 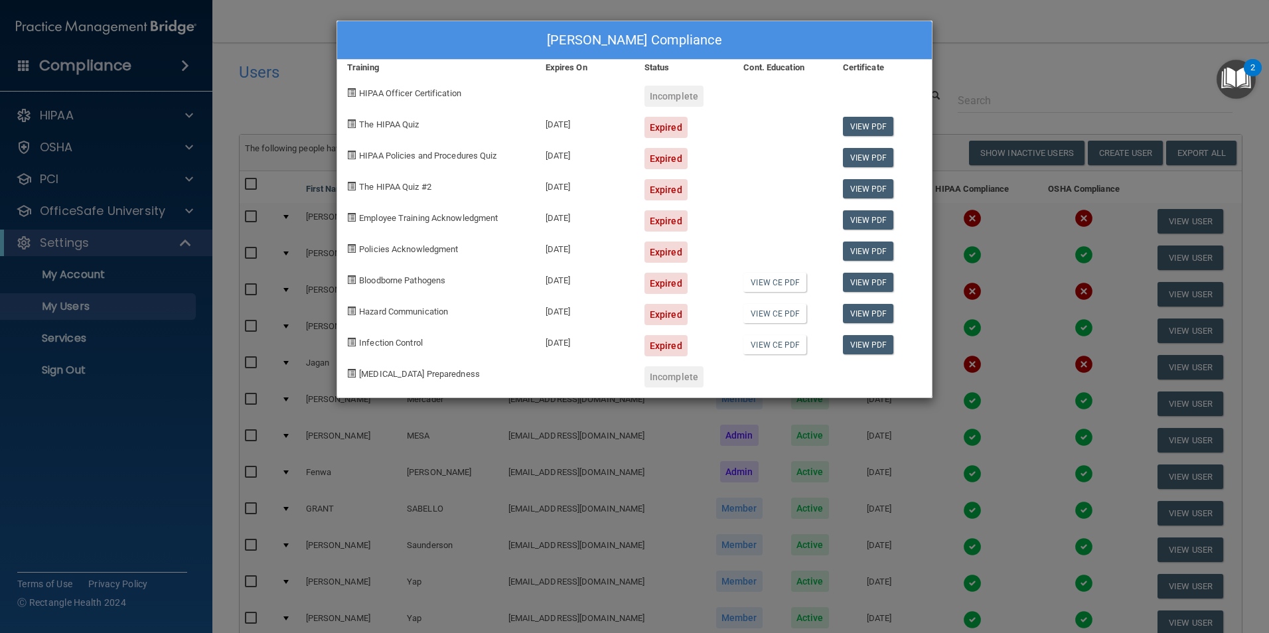 I want to click on span: HIPAA Officer Certification, so click(x=410, y=93).